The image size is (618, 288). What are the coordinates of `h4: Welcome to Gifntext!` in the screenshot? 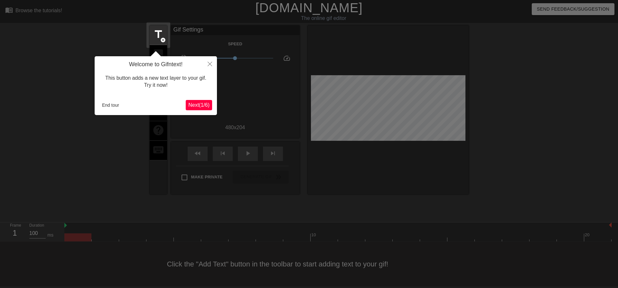 It's located at (156, 65).